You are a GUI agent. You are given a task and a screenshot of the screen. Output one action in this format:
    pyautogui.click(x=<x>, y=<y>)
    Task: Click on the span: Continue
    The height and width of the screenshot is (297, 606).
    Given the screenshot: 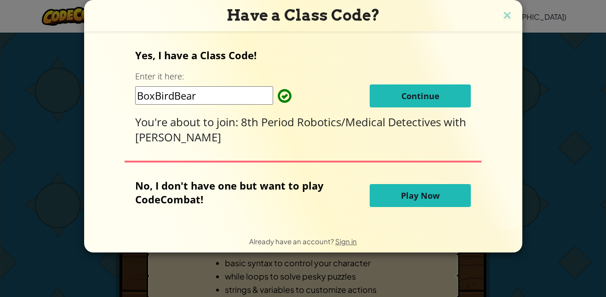 What is the action you would take?
    pyautogui.click(x=420, y=96)
    